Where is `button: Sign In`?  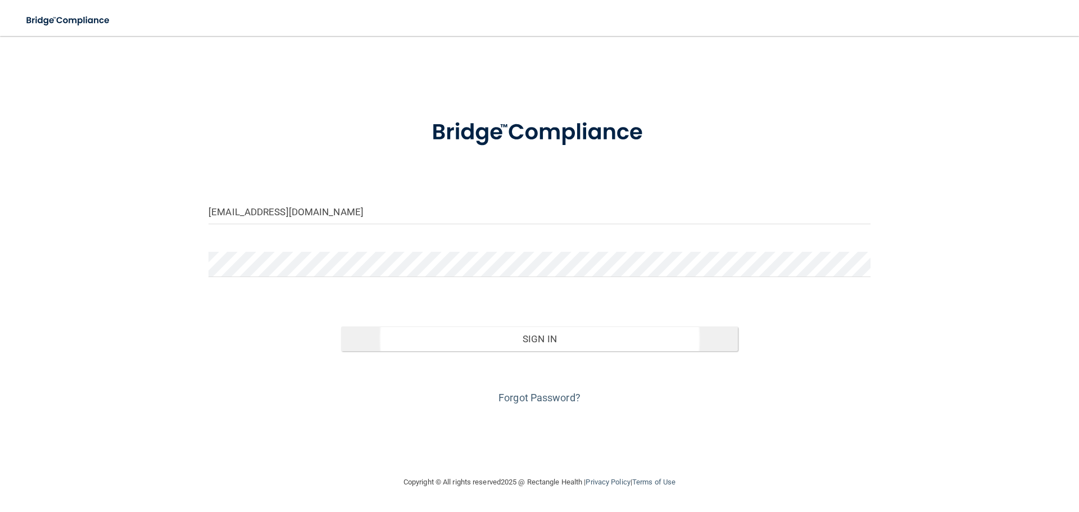
button: Sign In is located at coordinates (540, 339).